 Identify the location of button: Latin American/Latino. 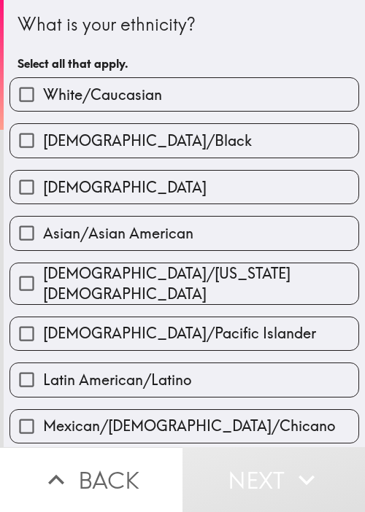
(184, 379).